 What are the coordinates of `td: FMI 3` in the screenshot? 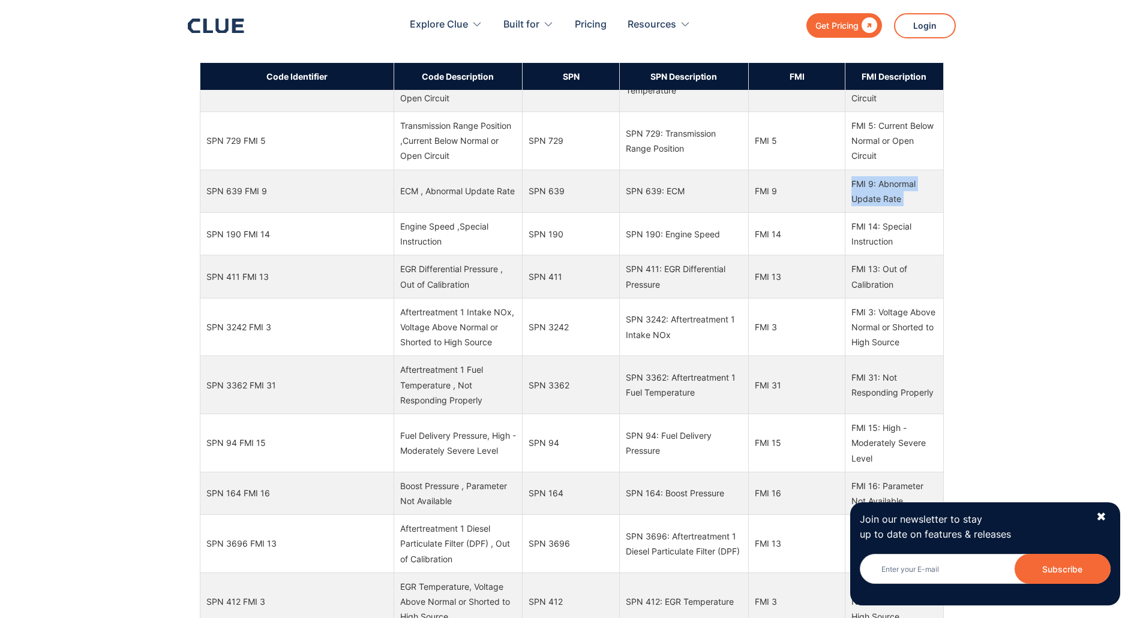 It's located at (797, 327).